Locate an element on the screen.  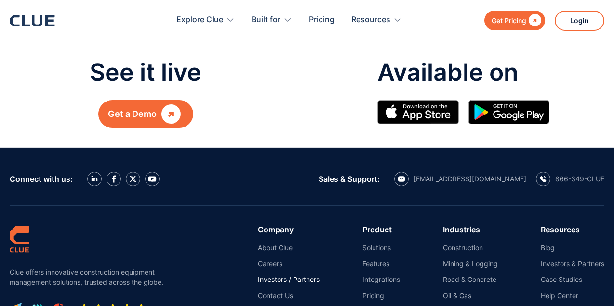
a: Careers is located at coordinates (289, 264).